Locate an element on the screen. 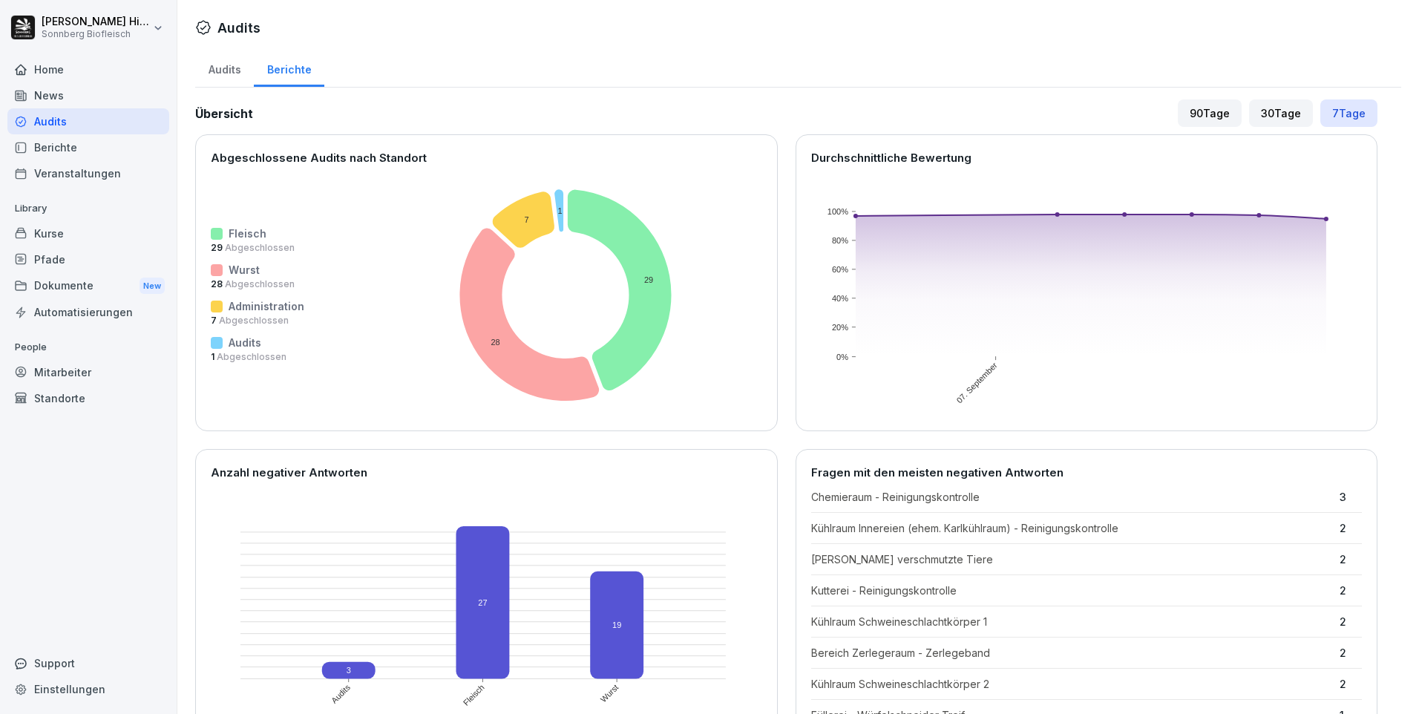 The image size is (1419, 714). text: 0% is located at coordinates (842, 357).